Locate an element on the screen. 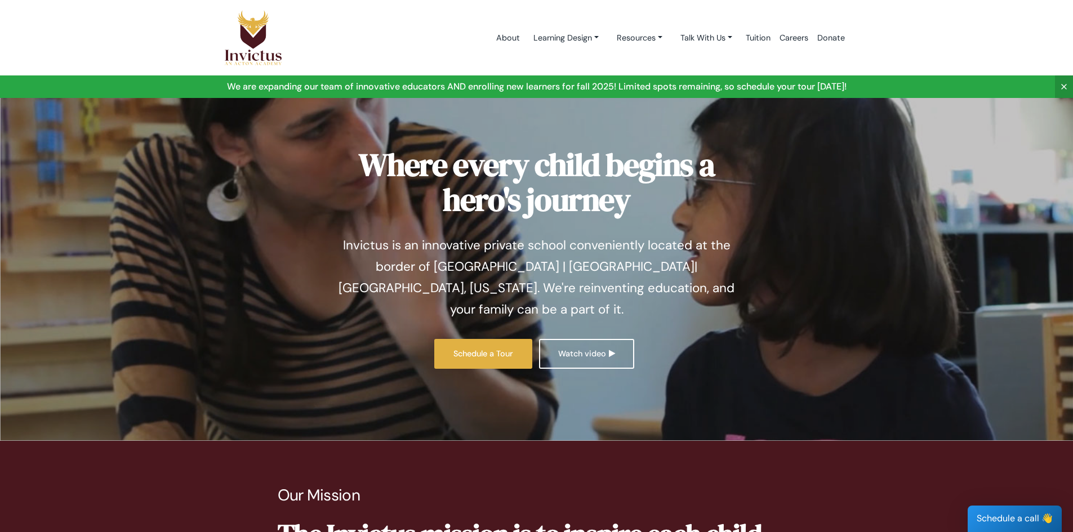 This screenshot has width=1073, height=532. p: Our Mission is located at coordinates (537, 495).